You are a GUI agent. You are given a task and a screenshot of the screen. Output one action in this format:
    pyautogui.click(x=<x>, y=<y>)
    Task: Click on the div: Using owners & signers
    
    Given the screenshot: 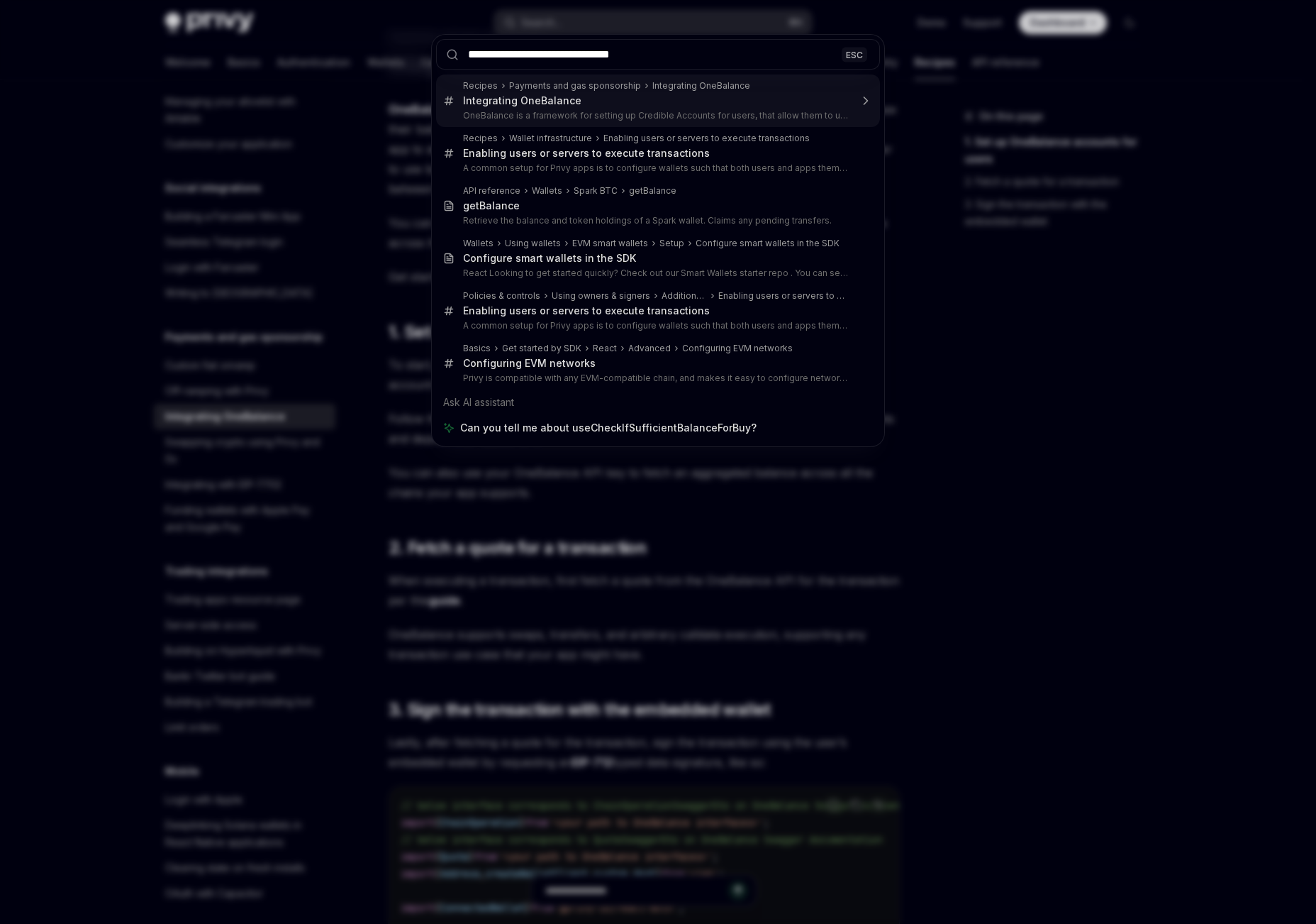 What is the action you would take?
    pyautogui.click(x=601, y=296)
    